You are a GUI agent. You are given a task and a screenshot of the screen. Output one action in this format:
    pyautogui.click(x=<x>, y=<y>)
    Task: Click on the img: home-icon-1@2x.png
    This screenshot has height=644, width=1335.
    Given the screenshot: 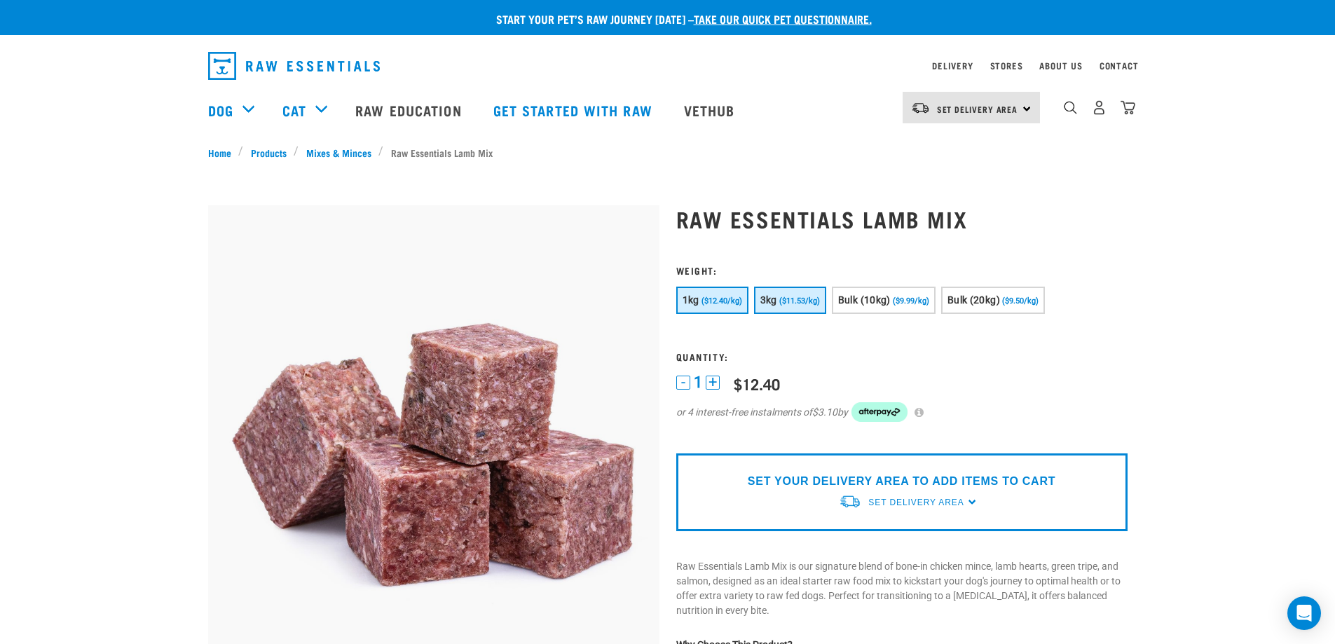 What is the action you would take?
    pyautogui.click(x=1070, y=107)
    